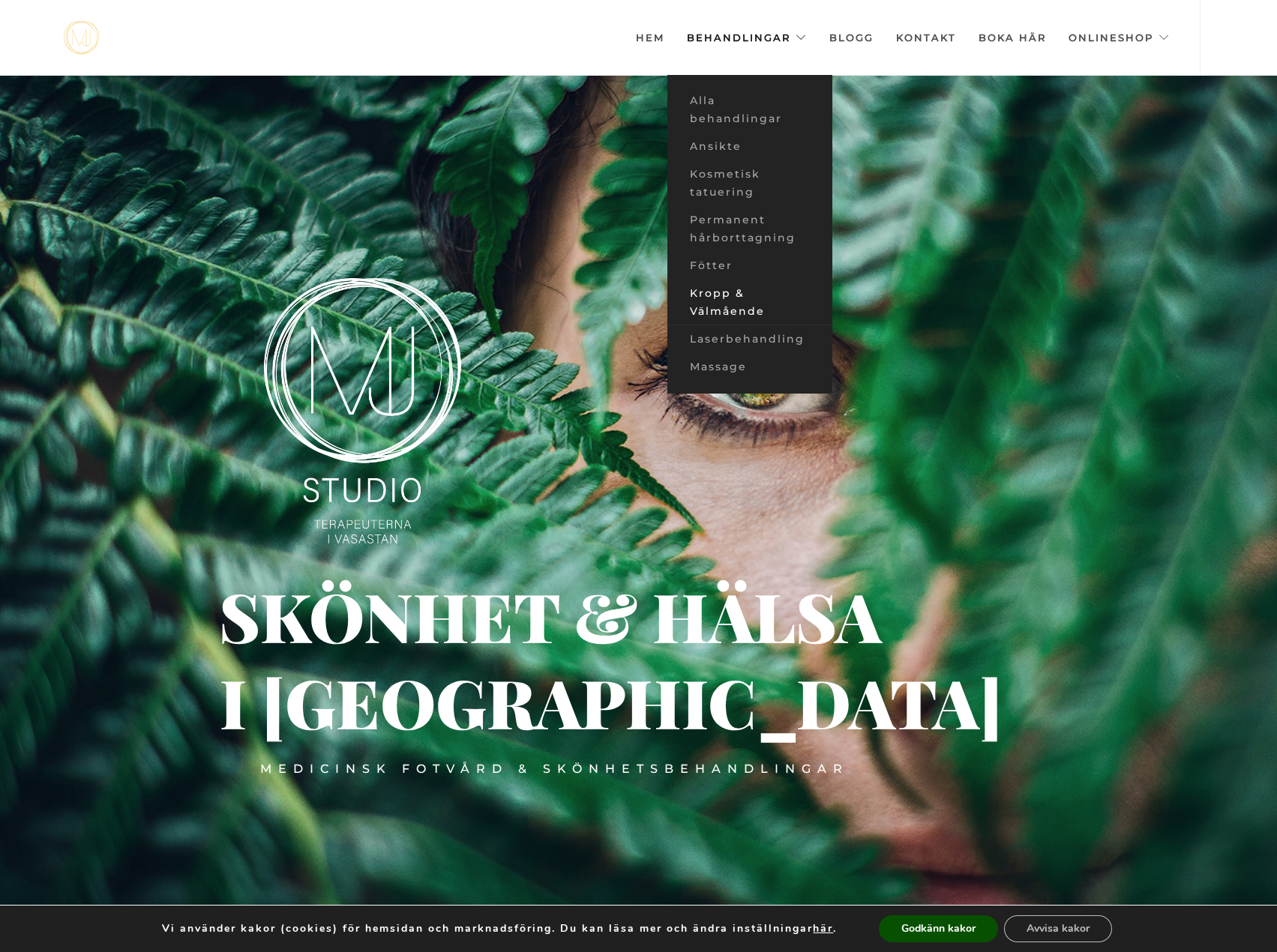 This screenshot has width=1277, height=952. Describe the element at coordinates (1058, 929) in the screenshot. I see `button: Avvisa kakor` at that location.